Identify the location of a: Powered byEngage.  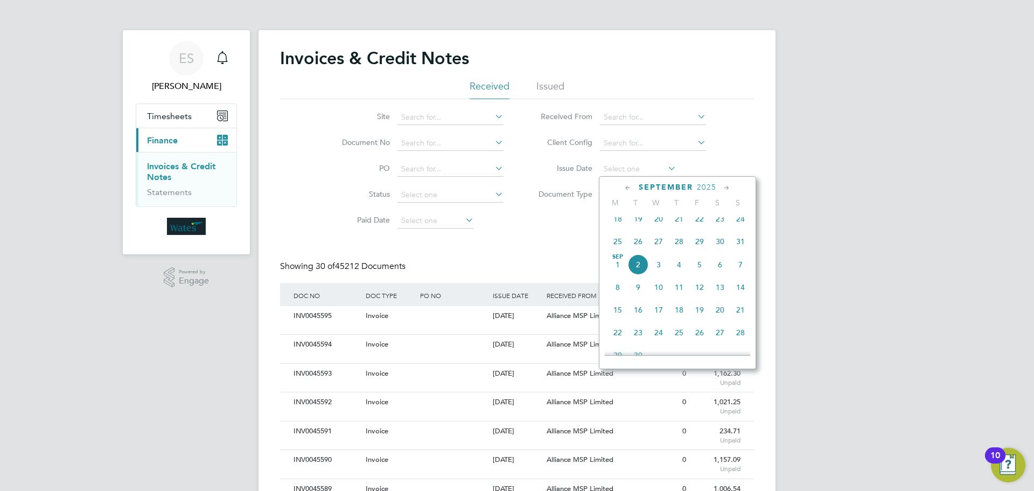
(186, 277).